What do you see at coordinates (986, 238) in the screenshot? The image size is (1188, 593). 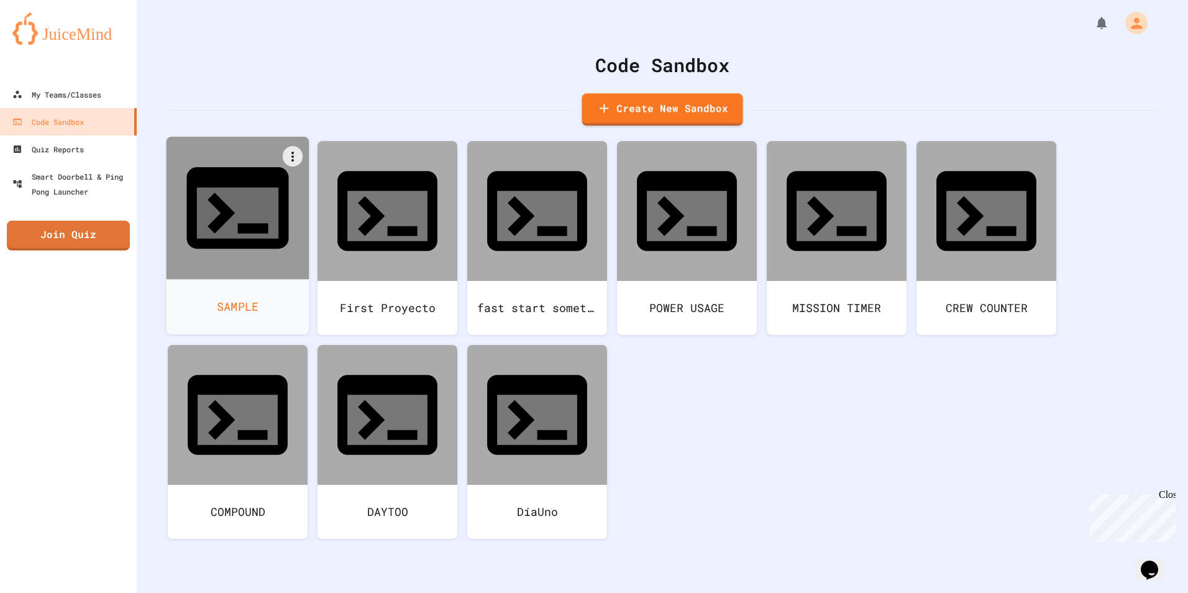 I see `a: CREW COUNTER` at bounding box center [986, 238].